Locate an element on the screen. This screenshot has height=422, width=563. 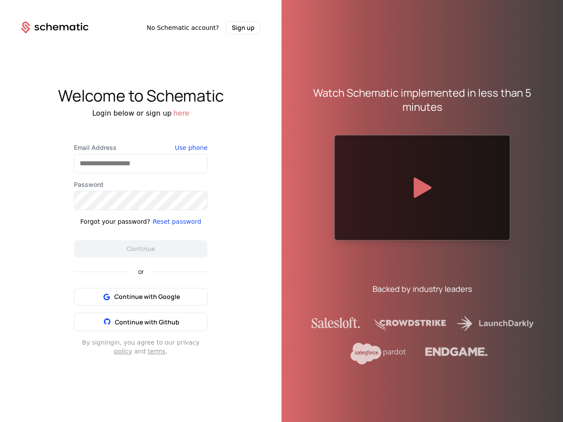
label: Password is located at coordinates (141, 185).